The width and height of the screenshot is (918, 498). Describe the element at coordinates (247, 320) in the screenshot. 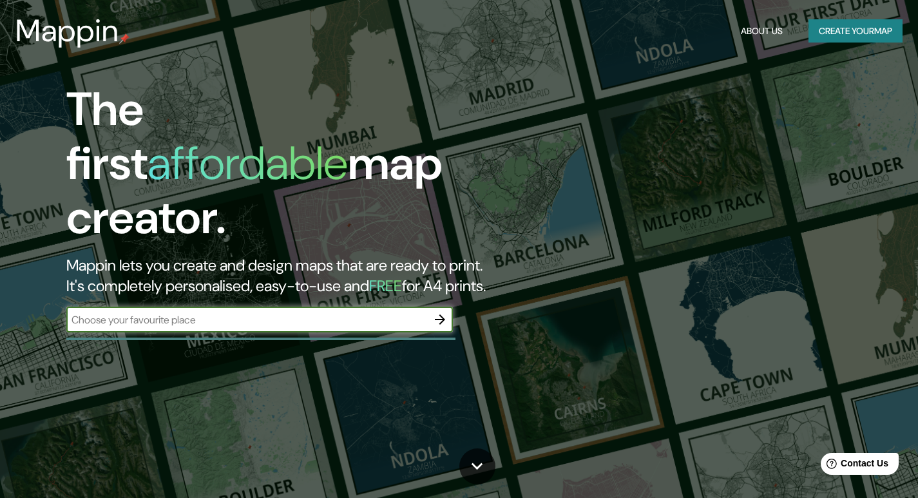

I see `input: Choose your favourite place` at that location.